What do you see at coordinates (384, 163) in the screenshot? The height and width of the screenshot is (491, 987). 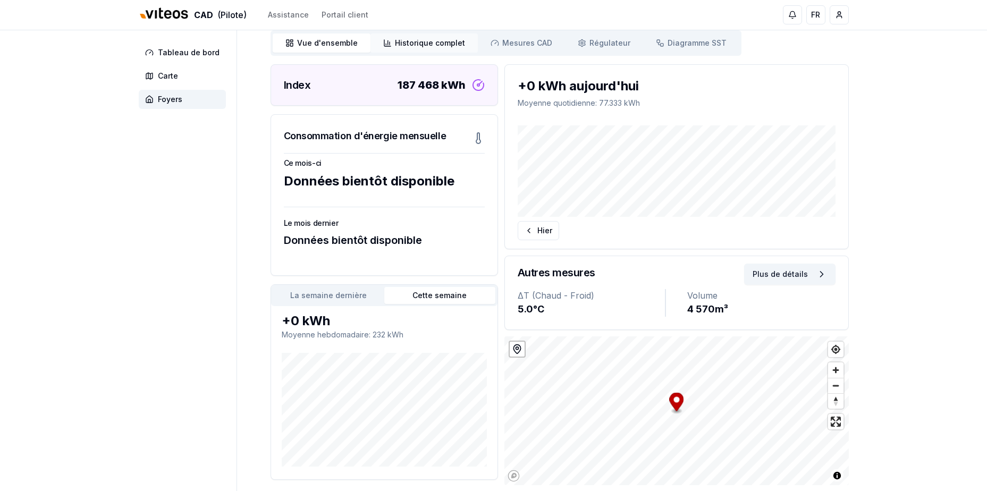 I see `h3: Ce mois-ci` at bounding box center [384, 163].